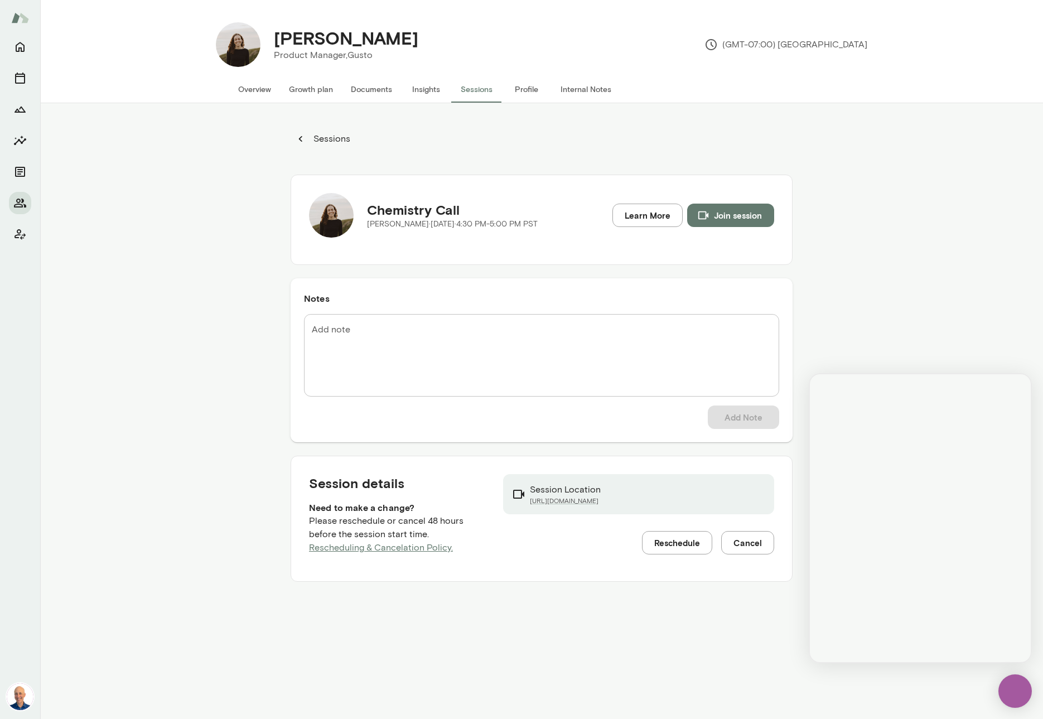 The width and height of the screenshot is (1043, 719). What do you see at coordinates (453, 210) in the screenshot?
I see `h5: Chemistry Call` at bounding box center [453, 210].